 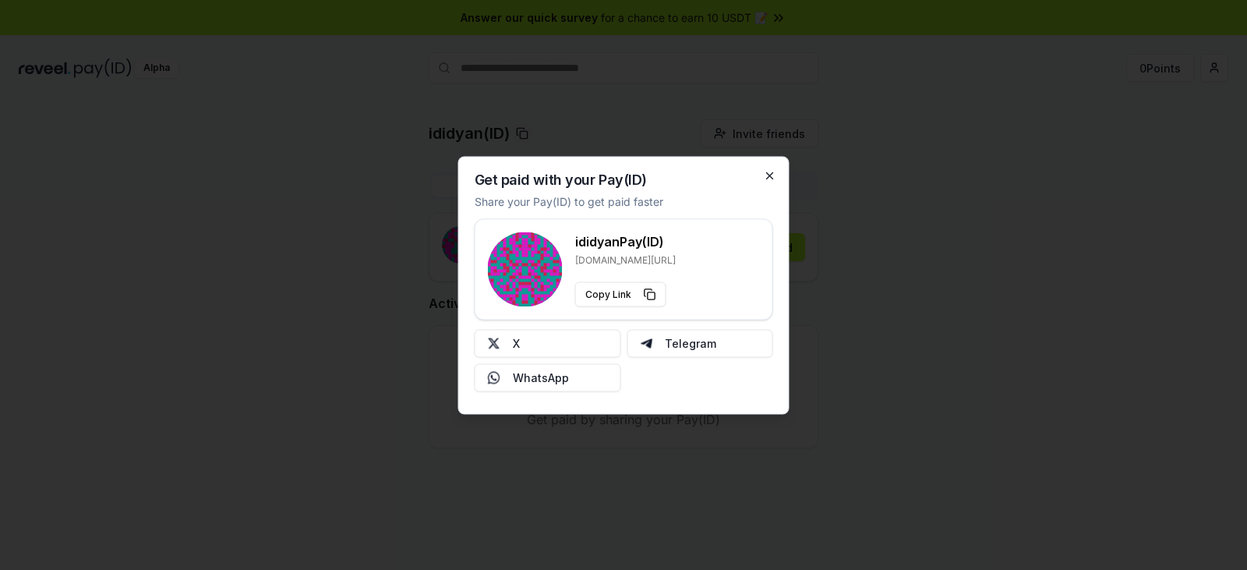 What do you see at coordinates (620, 294) in the screenshot?
I see `button: Copy Link` at bounding box center [620, 294].